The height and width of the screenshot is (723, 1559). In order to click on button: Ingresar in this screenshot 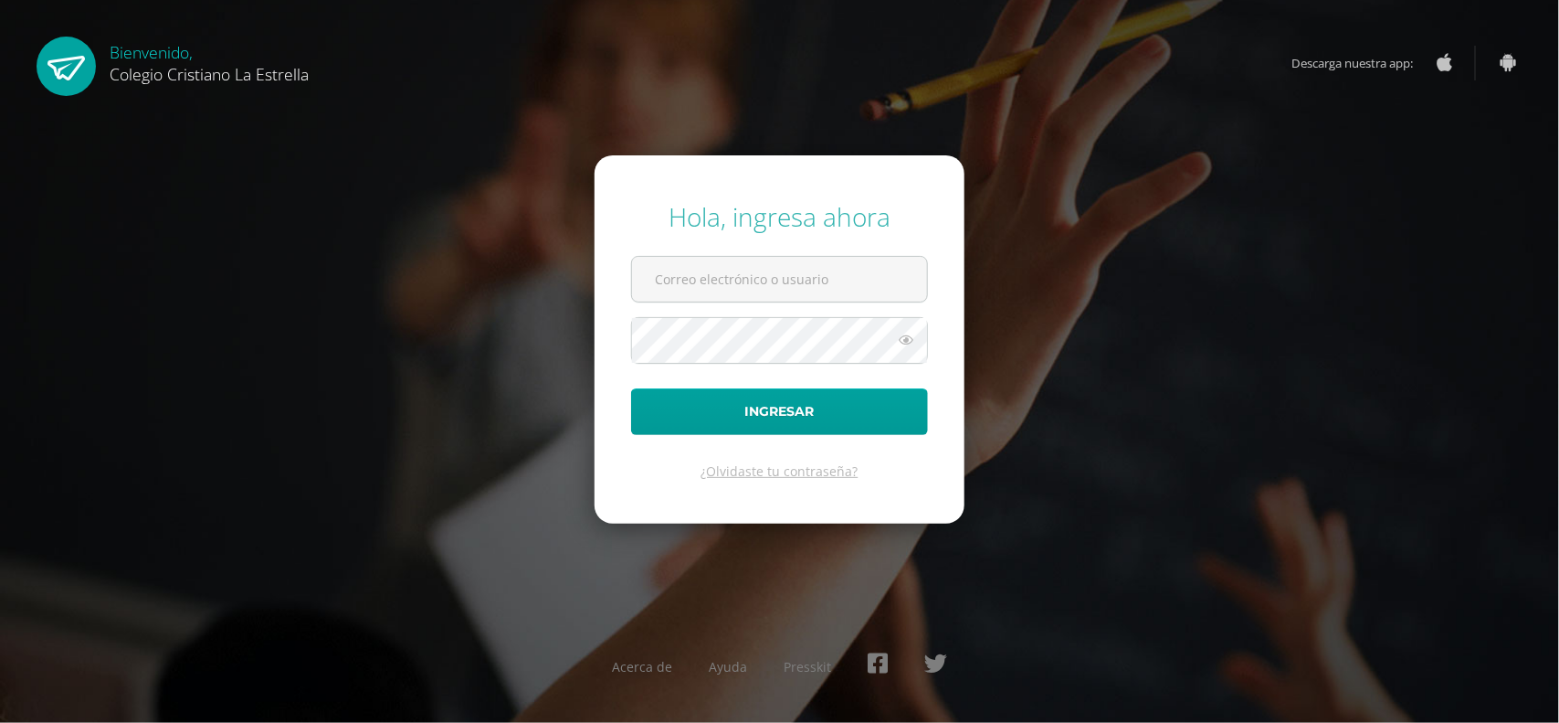, I will do `click(779, 411)`.